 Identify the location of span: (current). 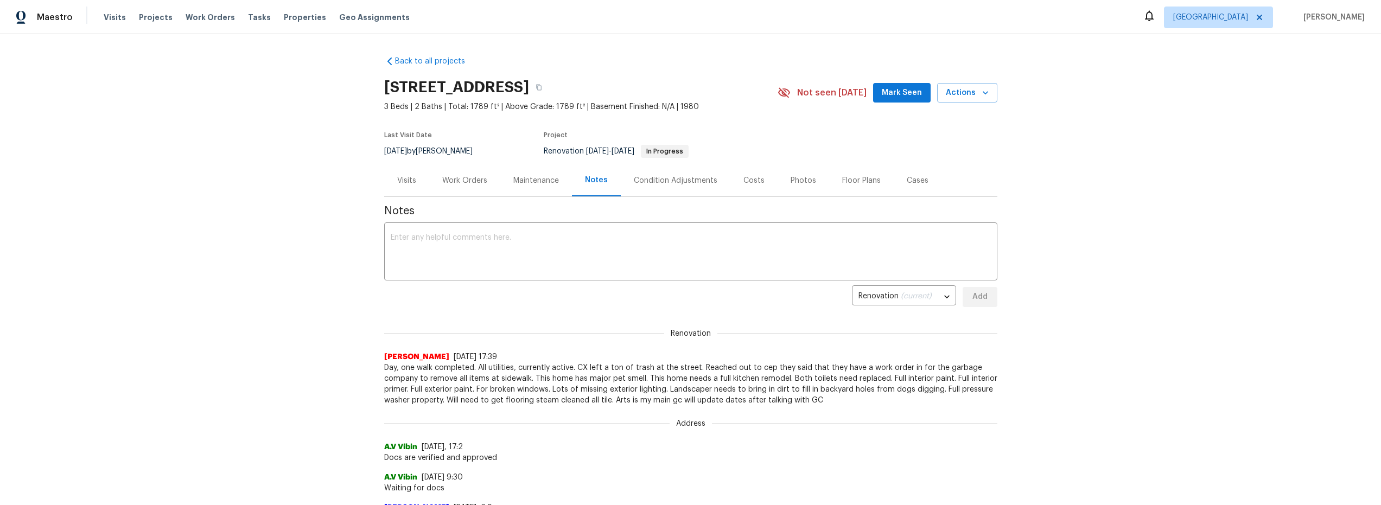
(916, 296).